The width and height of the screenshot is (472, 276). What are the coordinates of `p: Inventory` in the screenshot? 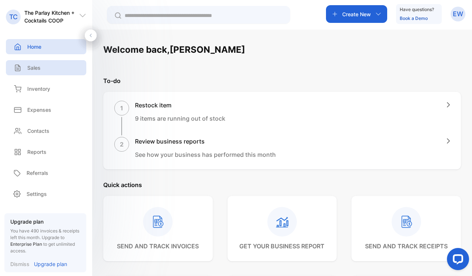 It's located at (39, 88).